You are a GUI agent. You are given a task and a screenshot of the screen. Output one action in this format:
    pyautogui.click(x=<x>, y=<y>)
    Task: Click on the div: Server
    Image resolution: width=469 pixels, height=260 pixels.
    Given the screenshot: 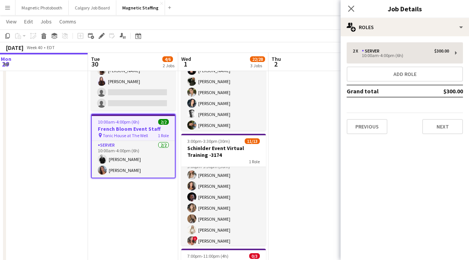 What is the action you would take?
    pyautogui.click(x=372, y=51)
    